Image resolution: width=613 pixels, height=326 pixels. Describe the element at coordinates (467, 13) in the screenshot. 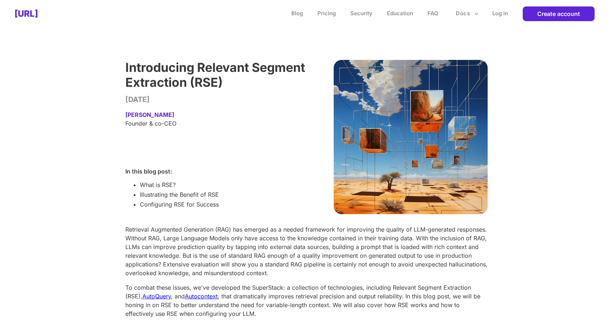

I see `button: more` at that location.